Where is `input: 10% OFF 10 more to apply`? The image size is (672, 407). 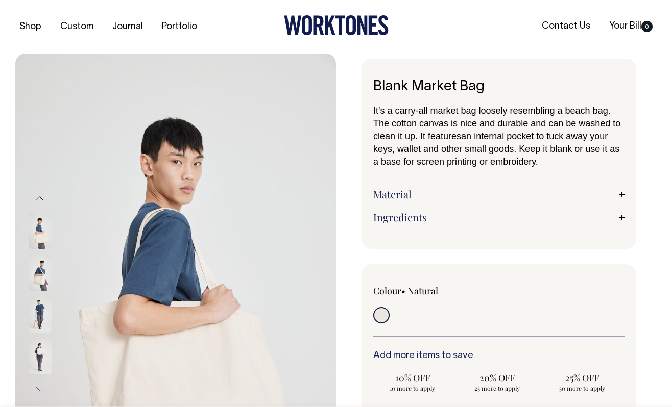 input: 10% OFF 10 more to apply is located at coordinates (413, 382).